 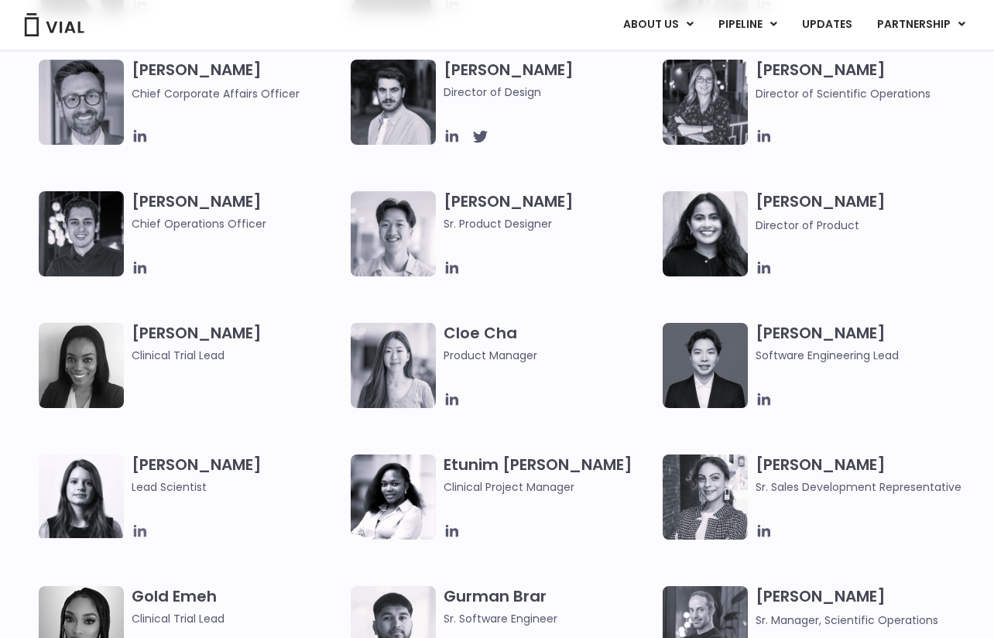 I want to click on span: Sr. Sales Development Representative, so click(x=860, y=487).